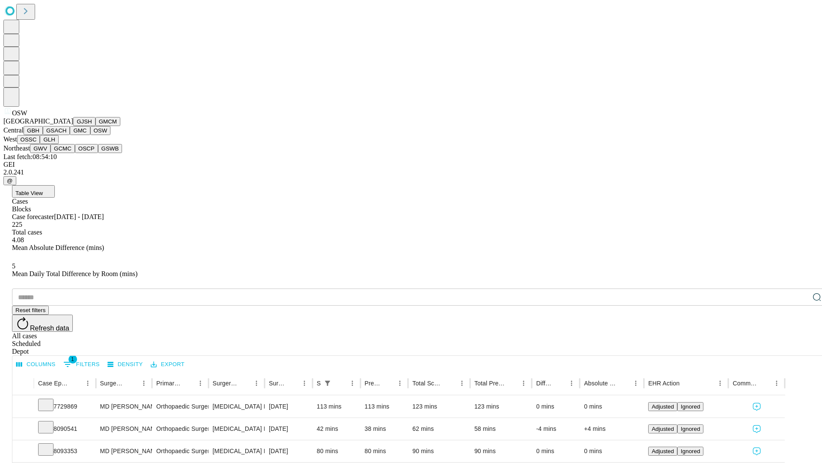 Image resolution: width=822 pixels, height=463 pixels. I want to click on span: 4.08, so click(18, 239).